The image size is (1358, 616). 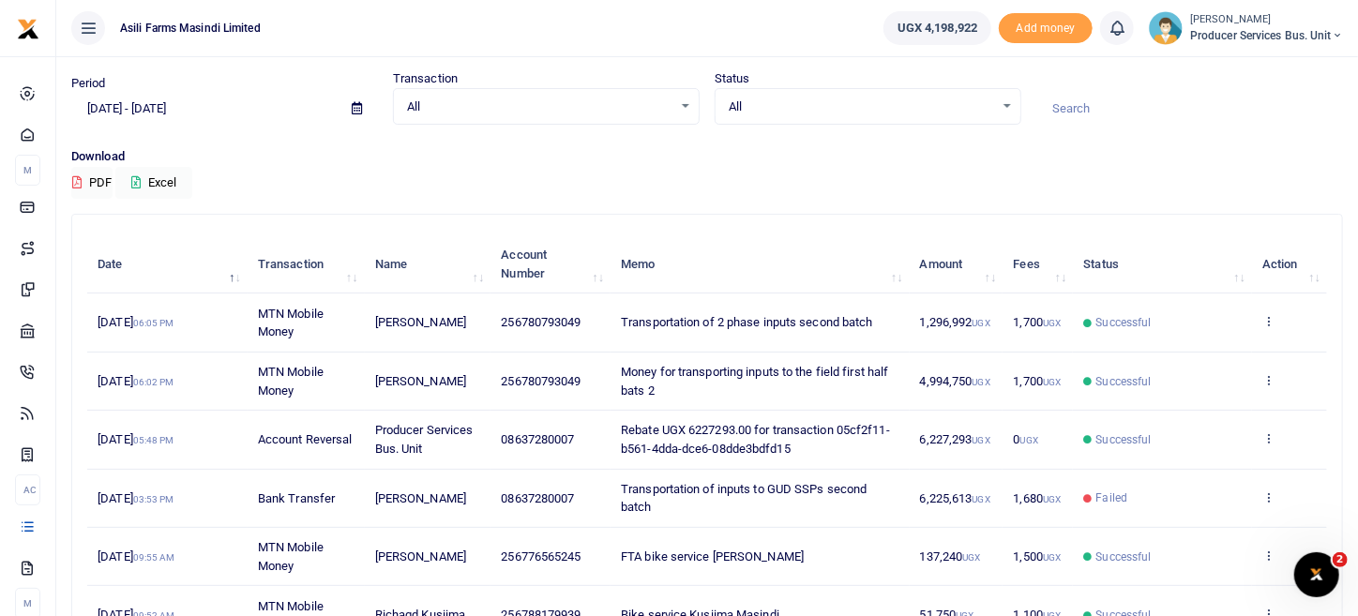 What do you see at coordinates (746, 322) in the screenshot?
I see `span: Transportation of 2 phase inputs second batch` at bounding box center [746, 322].